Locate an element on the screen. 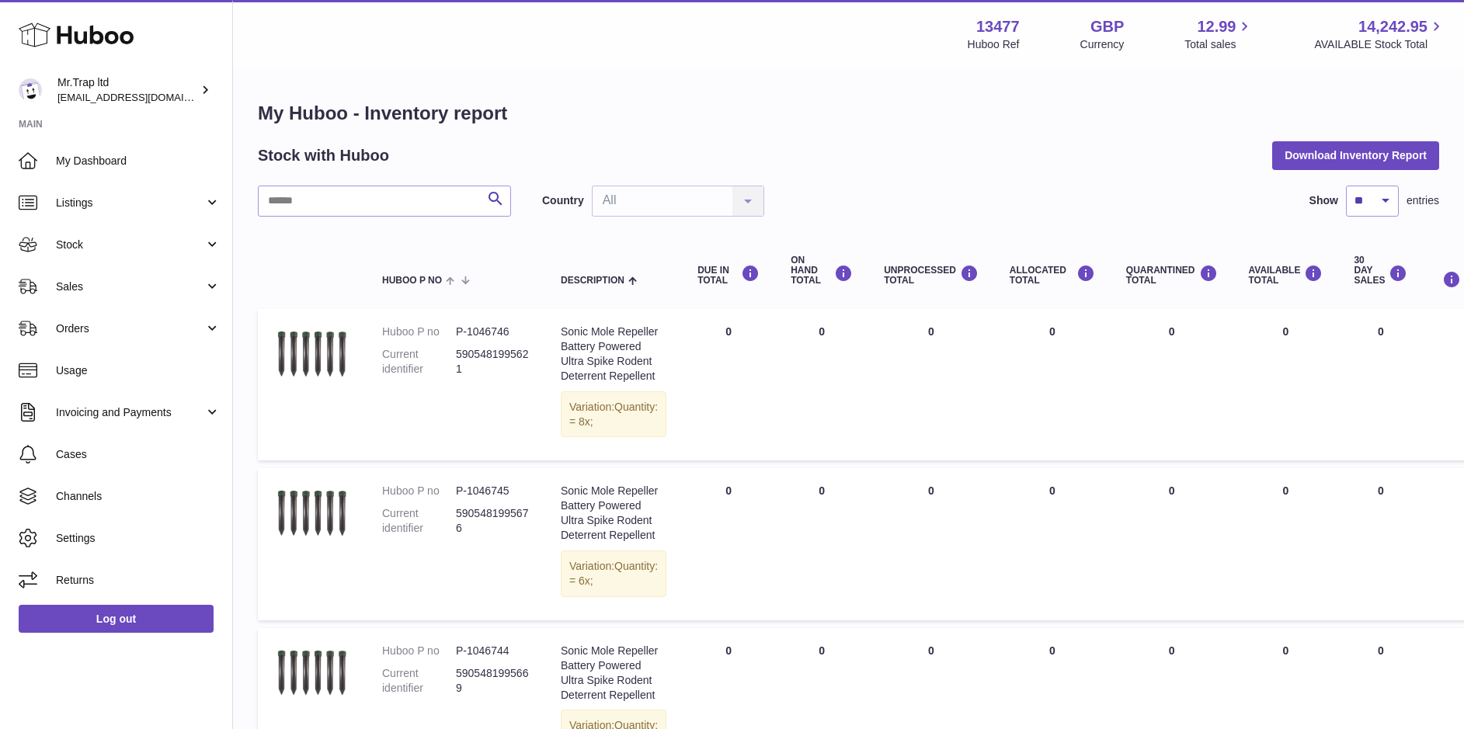 This screenshot has height=729, width=1464. dd: P-1046745 is located at coordinates (492, 491).